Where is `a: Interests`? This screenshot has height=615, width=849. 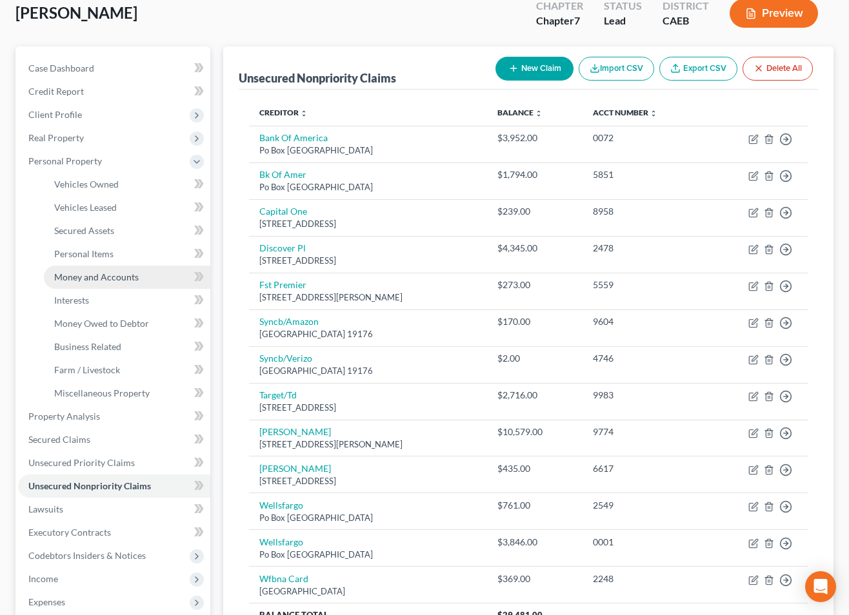 a: Interests is located at coordinates (127, 300).